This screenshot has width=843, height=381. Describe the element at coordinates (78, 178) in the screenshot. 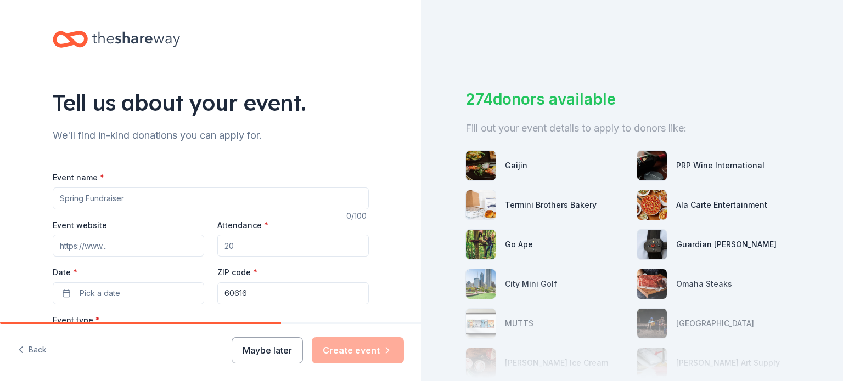

I see `label: Event name` at that location.